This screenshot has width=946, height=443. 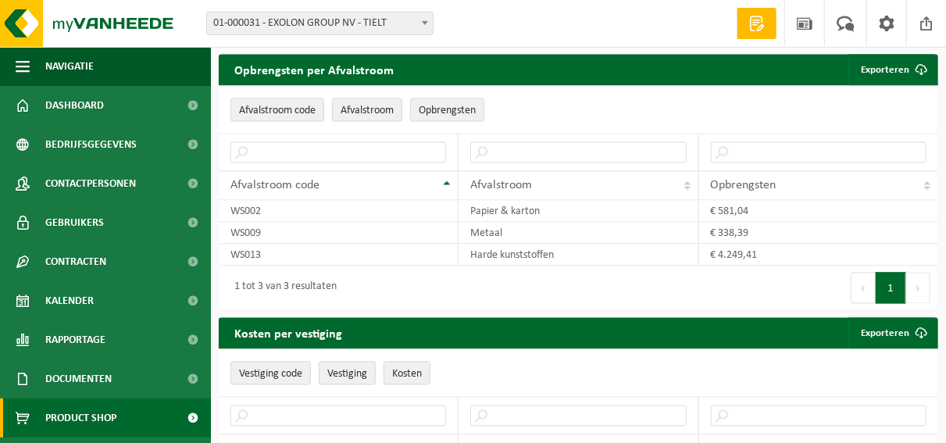 What do you see at coordinates (819, 234) in the screenshot?
I see `td: € 338,39` at bounding box center [819, 234].